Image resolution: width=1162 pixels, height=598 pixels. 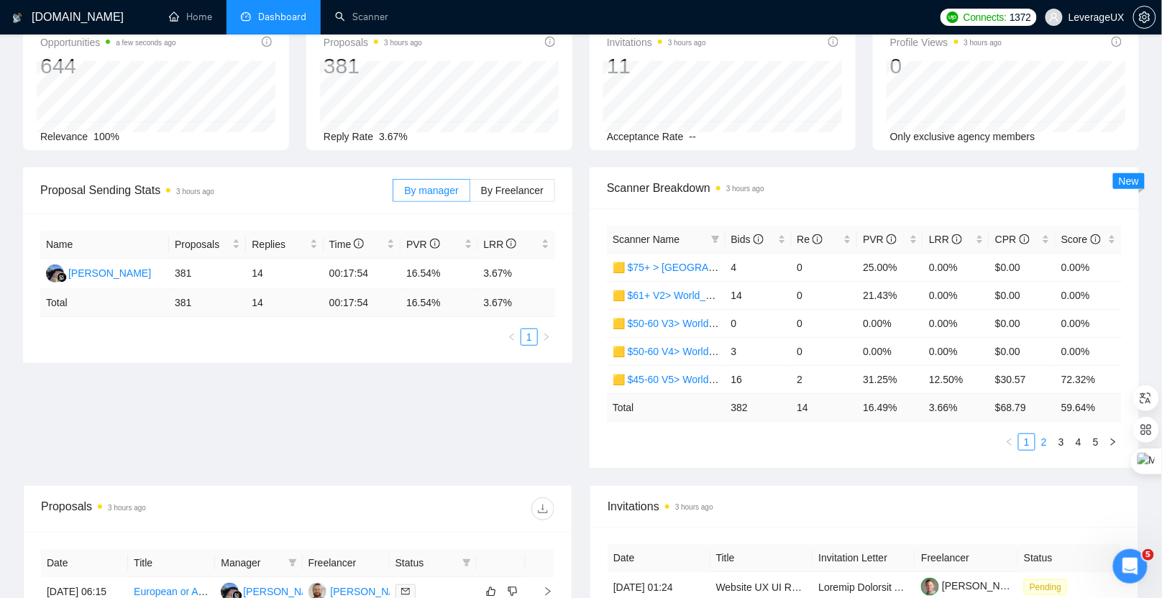 I want to click on span: New, so click(x=1129, y=181).